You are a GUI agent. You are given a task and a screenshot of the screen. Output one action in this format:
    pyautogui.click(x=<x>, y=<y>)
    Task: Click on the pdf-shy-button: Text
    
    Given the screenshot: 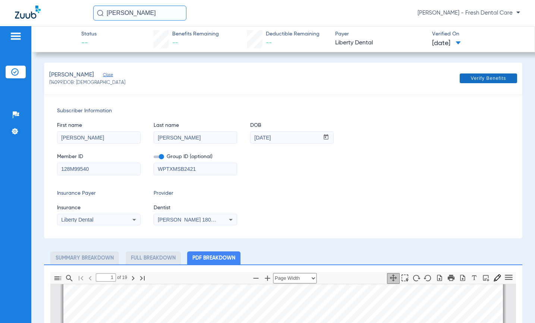 What is the action you would take?
    pyautogui.click(x=486, y=280)
    